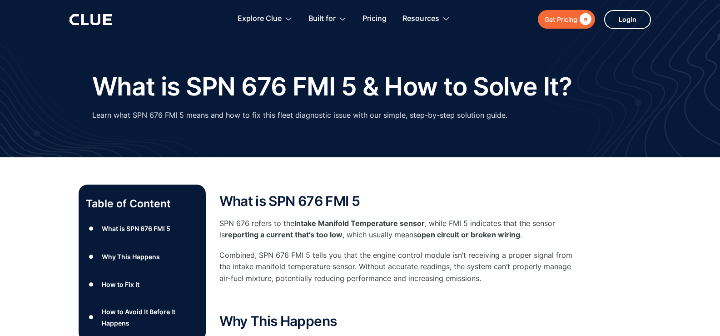 This screenshot has width=720, height=336. Describe the element at coordinates (374, 19) in the screenshot. I see `a: Pricing` at that location.